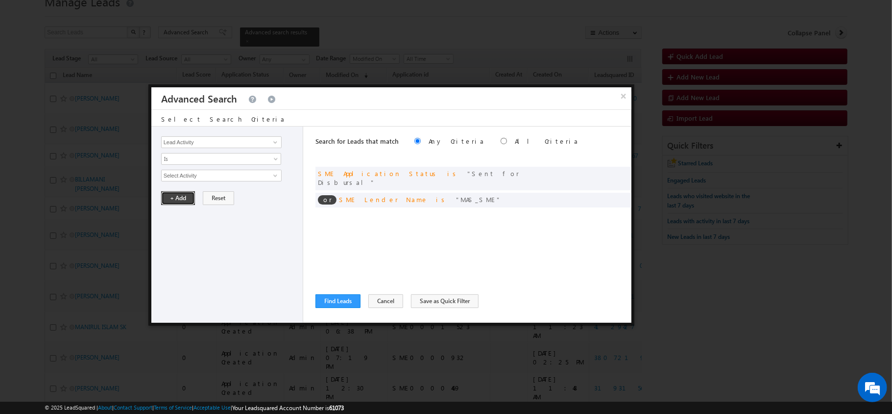 Image resolution: width=892 pixels, height=414 pixels. What do you see at coordinates (215, 159) in the screenshot?
I see `span: Is` at bounding box center [215, 159].